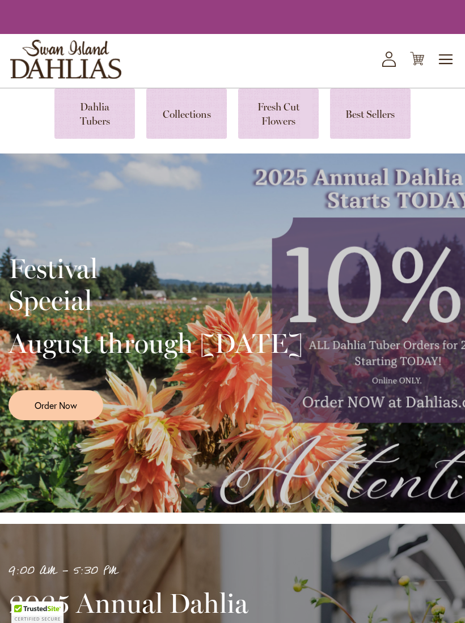 This screenshot has width=465, height=623. I want to click on h2: Festival Special, so click(155, 284).